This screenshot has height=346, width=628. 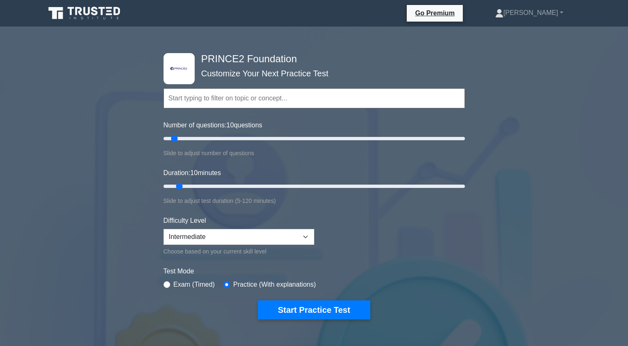 What do you see at coordinates (435, 13) in the screenshot?
I see `a: Go Premium` at bounding box center [435, 13].